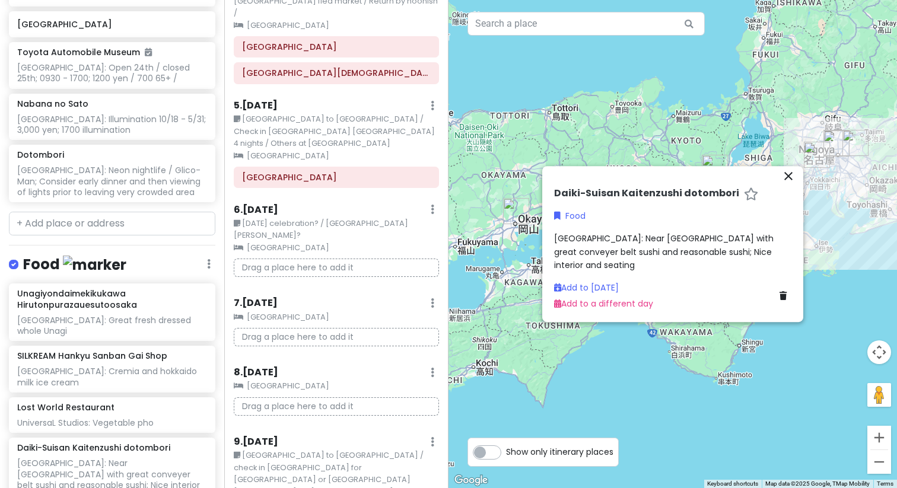 The image size is (897, 488). What do you see at coordinates (336, 177) in the screenshot?
I see `h6: Osaka Station` at bounding box center [336, 177].